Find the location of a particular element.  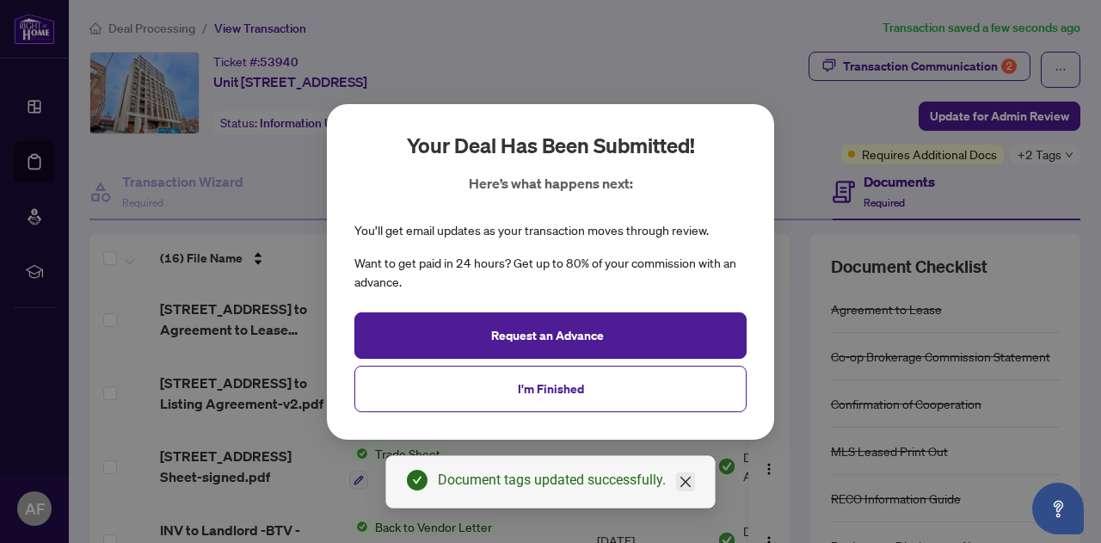

button: Open asap is located at coordinates (1058, 508).